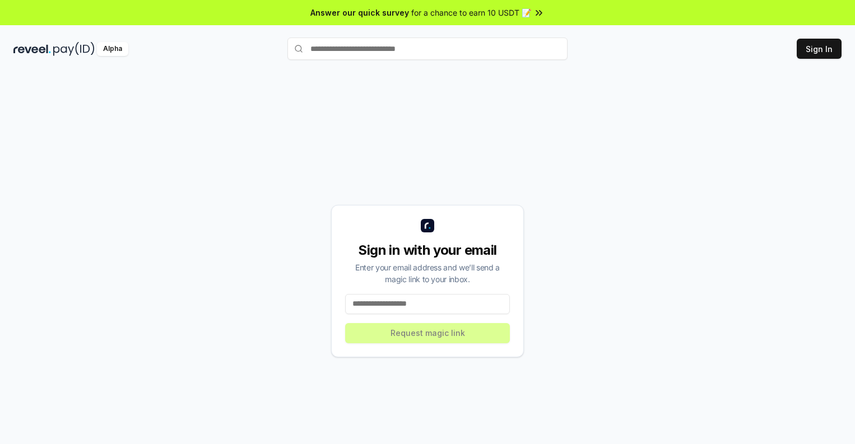 This screenshot has width=855, height=444. What do you see at coordinates (428, 226) in the screenshot?
I see `img: logo_small` at bounding box center [428, 226].